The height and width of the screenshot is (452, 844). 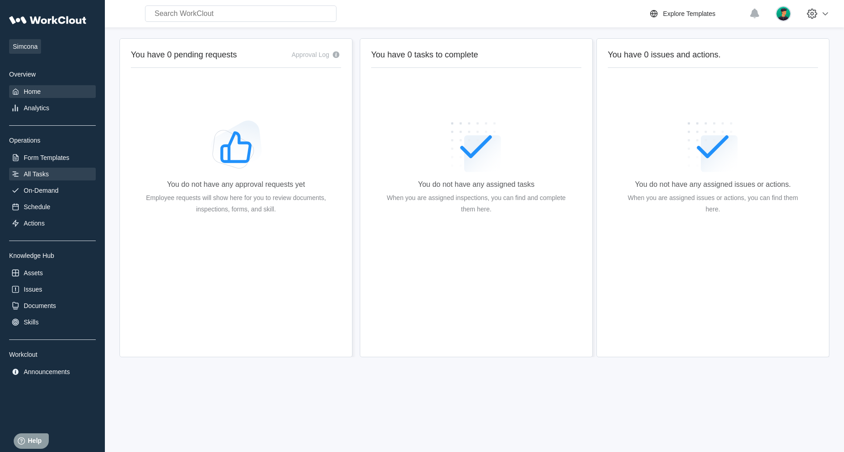 I want to click on div: Schedule, so click(x=37, y=207).